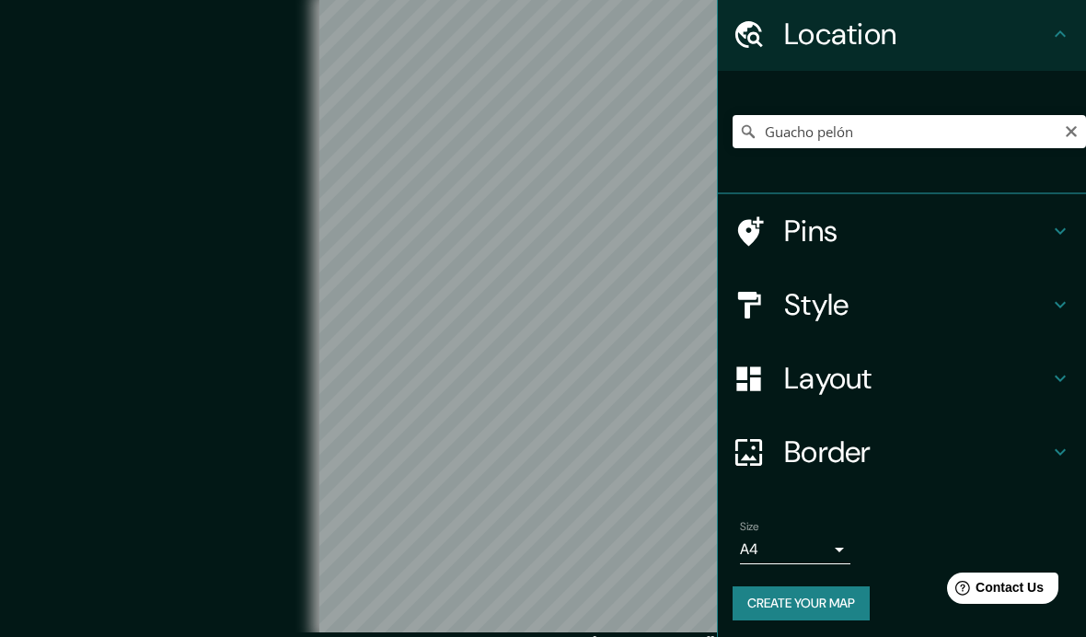 This screenshot has height=637, width=1086. What do you see at coordinates (902, 231) in the screenshot?
I see `div: Pins` at bounding box center [902, 231].